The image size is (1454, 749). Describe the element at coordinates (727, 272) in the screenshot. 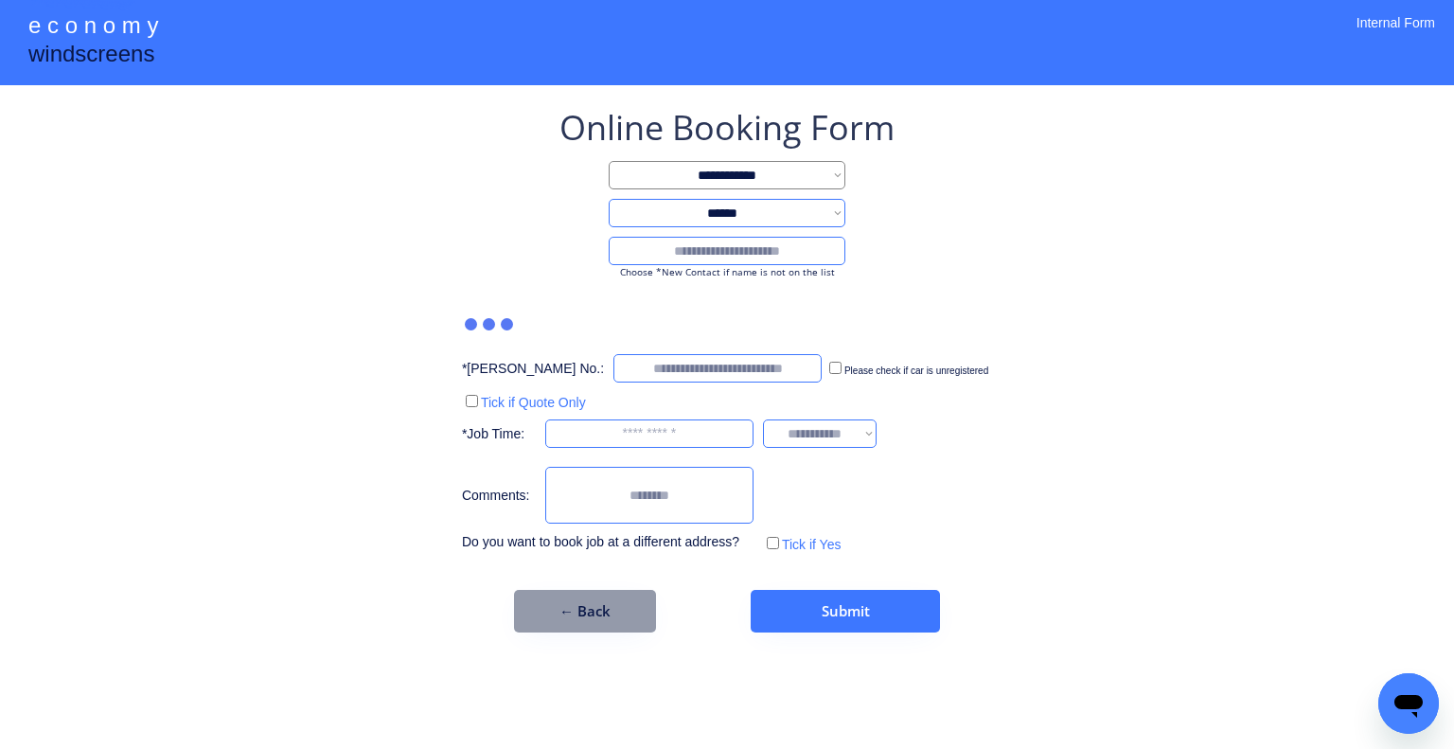

I see `div: Choose *New Contact if name is not on the list` at that location.